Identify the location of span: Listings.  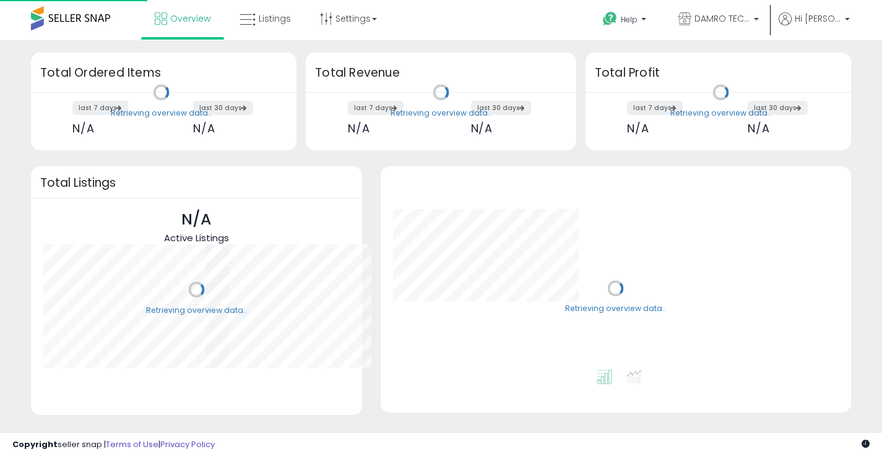
(275, 19).